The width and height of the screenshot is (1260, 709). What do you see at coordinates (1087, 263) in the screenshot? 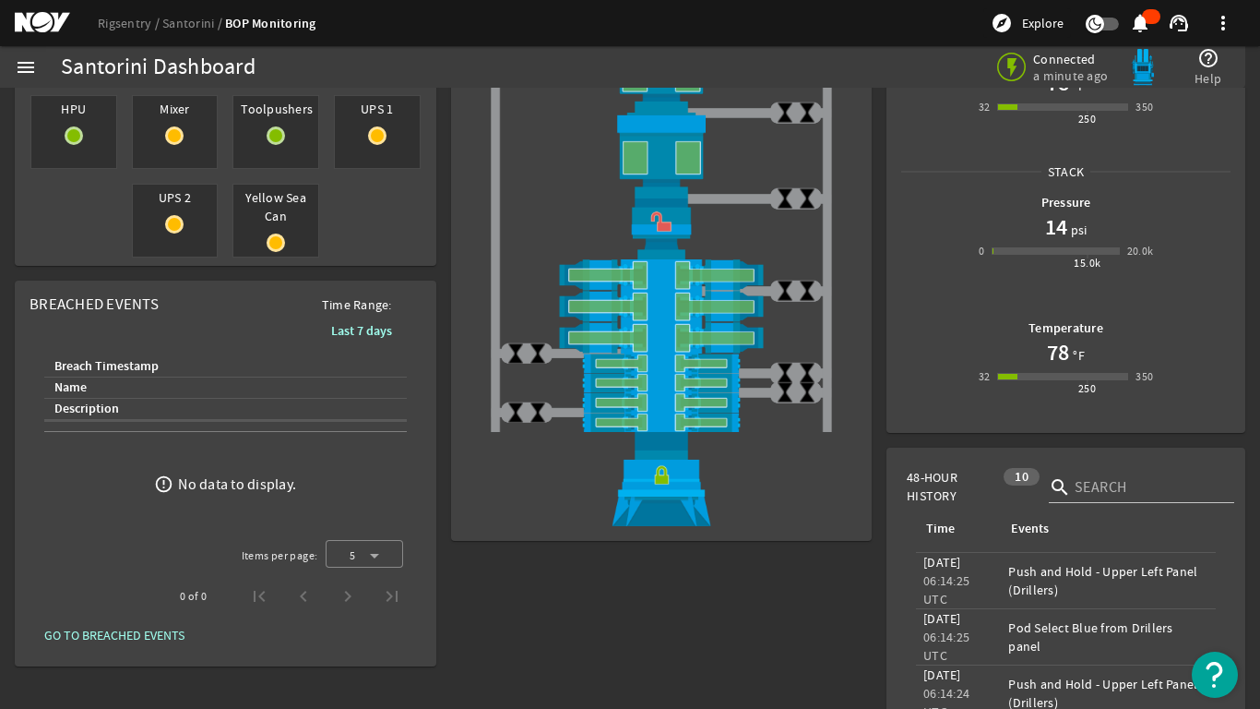
I see `div: 15.0k` at bounding box center [1087, 263].